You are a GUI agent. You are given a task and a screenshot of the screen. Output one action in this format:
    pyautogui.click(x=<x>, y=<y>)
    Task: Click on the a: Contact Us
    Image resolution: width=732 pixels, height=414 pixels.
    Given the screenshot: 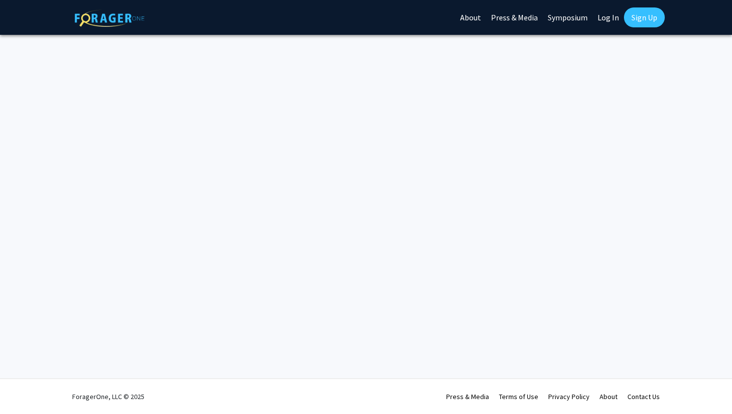 What is the action you would take?
    pyautogui.click(x=643, y=397)
    